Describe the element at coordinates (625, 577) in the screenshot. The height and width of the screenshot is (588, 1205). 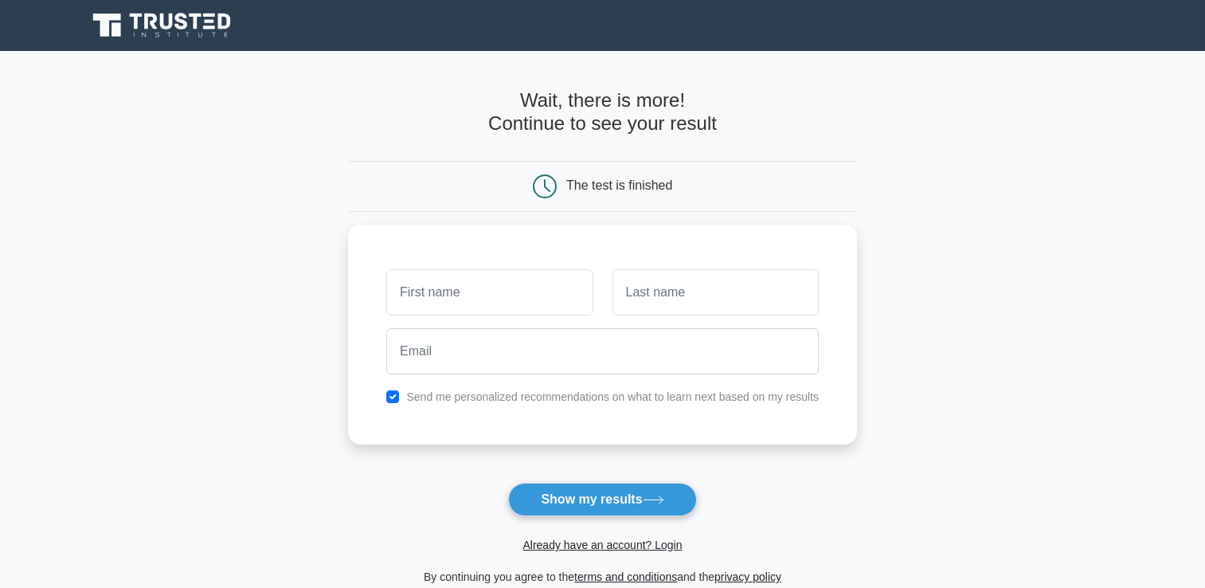
I see `a: terms and conditions` at that location.